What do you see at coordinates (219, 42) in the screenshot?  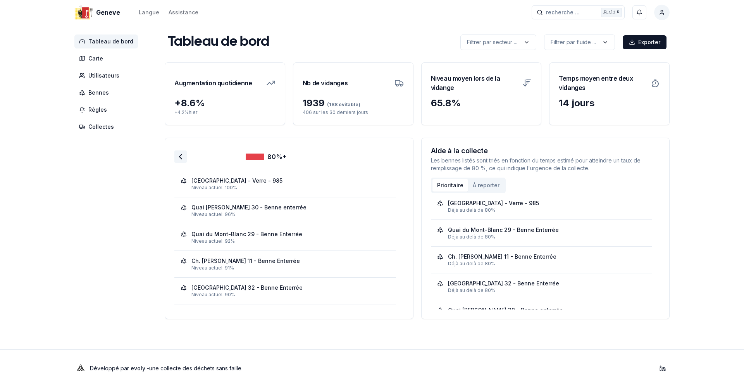 I see `h1: Tableau de bord` at bounding box center [219, 42].